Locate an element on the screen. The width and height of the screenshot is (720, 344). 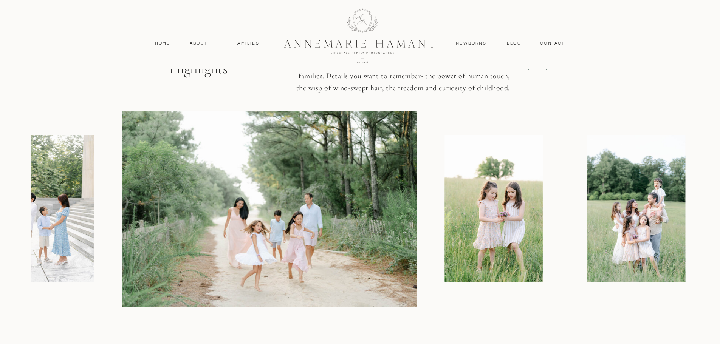
nav: Families is located at coordinates (247, 43).